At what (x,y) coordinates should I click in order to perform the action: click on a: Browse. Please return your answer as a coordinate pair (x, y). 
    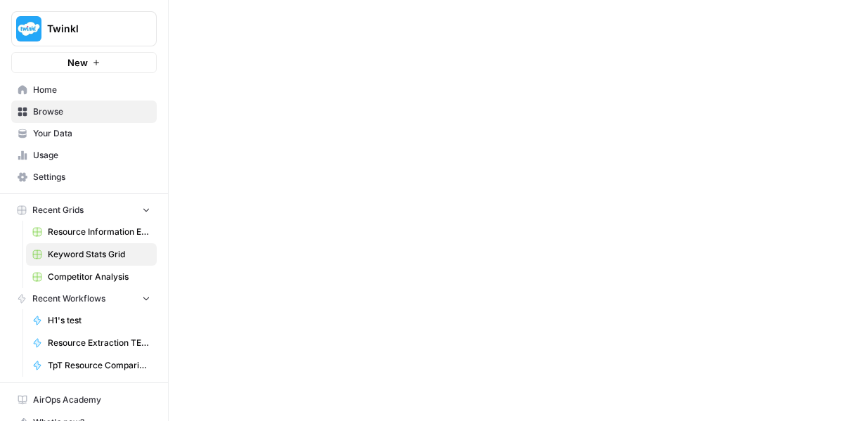
    Looking at the image, I should click on (84, 112).